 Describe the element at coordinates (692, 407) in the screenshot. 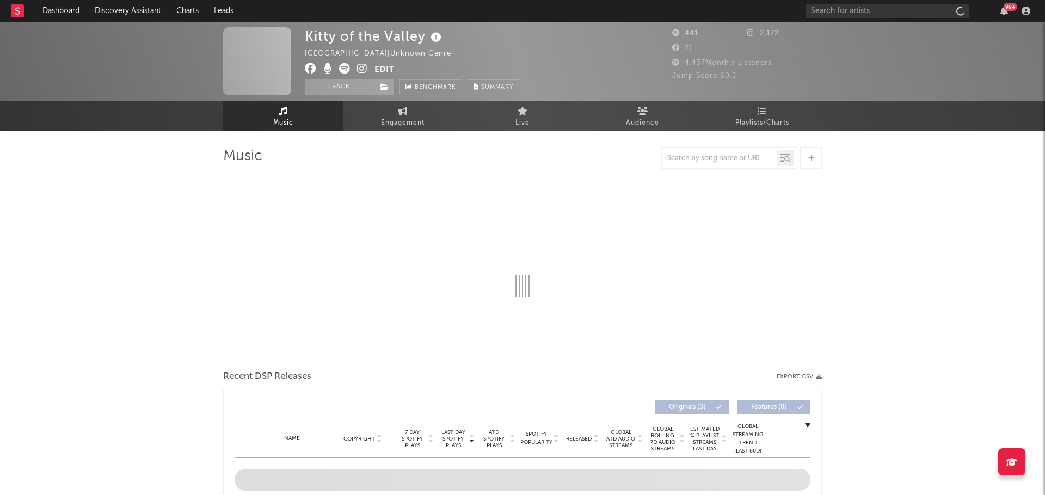

I see `button: Originals(0)` at that location.